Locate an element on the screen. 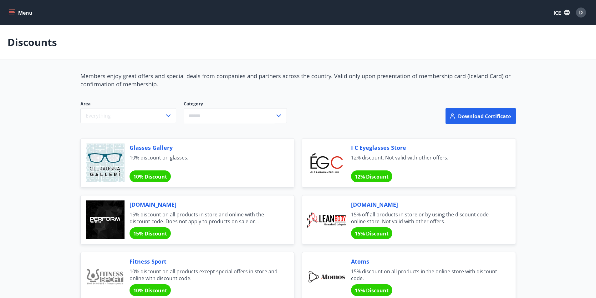 The image size is (596, 298). font: 15% off all products in store or by using the discount code online store. Not valid with other of... is located at coordinates (420, 218).